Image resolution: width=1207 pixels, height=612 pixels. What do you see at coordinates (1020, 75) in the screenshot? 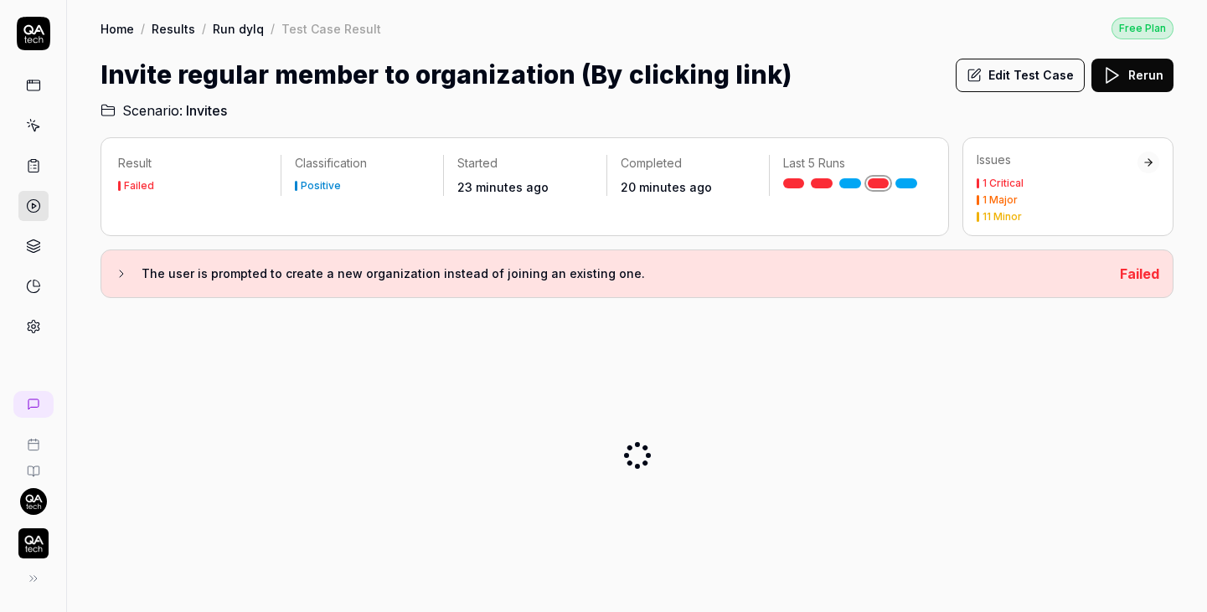
I see `button: Edit Test Case` at bounding box center [1020, 75].